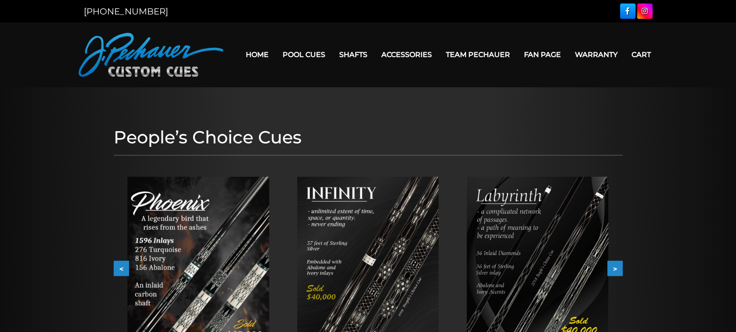 The height and width of the screenshot is (332, 736). I want to click on a: Cart, so click(641, 54).